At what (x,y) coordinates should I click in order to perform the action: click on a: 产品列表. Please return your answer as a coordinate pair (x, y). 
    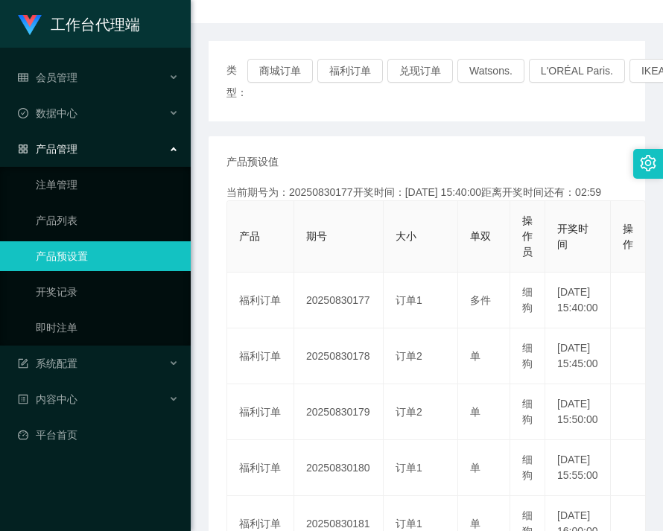
    Looking at the image, I should click on (107, 220).